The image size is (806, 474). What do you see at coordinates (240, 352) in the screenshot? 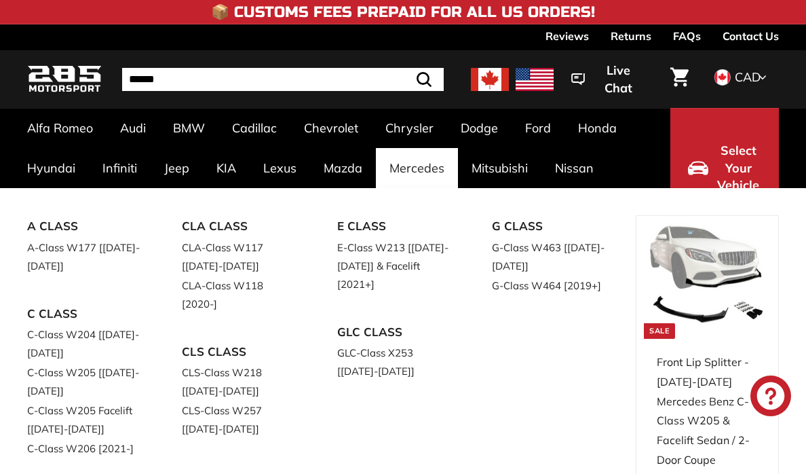
I see `a: CLS CLASS` at bounding box center [240, 352].